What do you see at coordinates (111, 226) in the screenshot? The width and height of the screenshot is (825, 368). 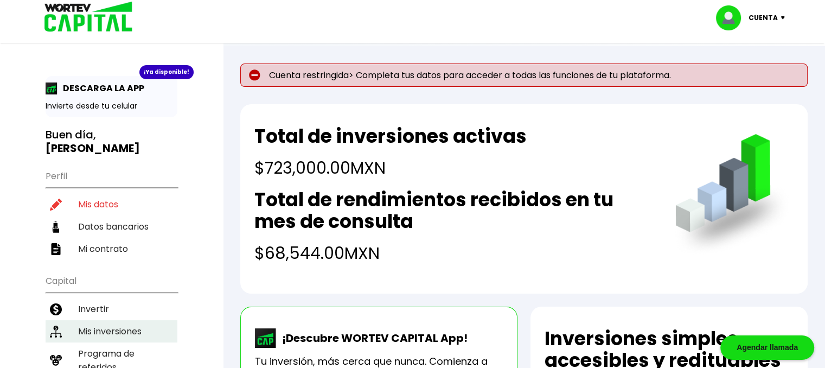 I see `li: Datos bancarios` at bounding box center [111, 226].